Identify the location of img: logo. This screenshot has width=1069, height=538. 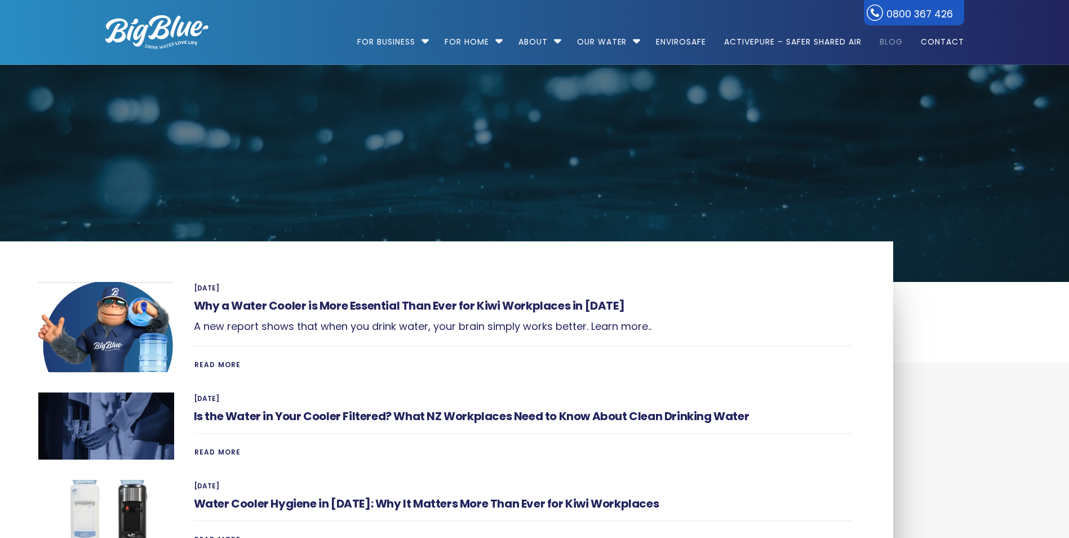
(157, 32).